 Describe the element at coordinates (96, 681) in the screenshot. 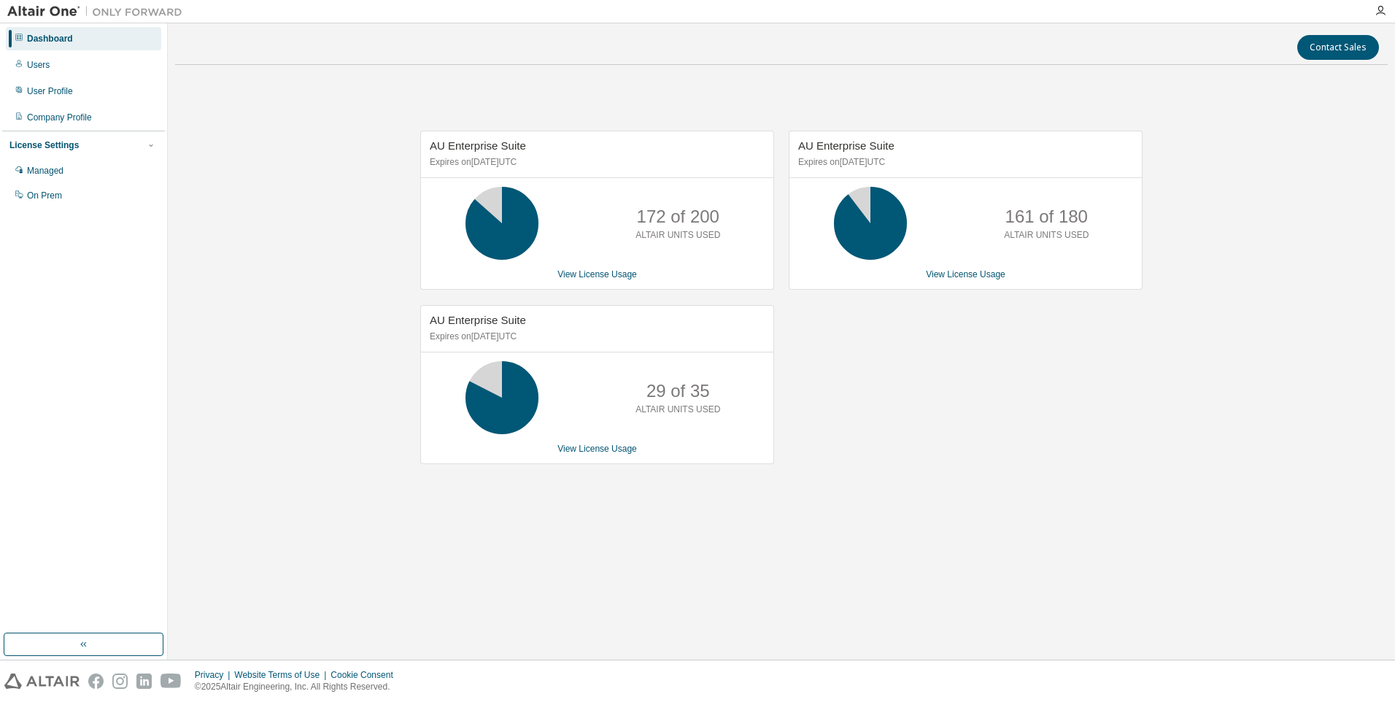

I see `img: facebook.svg` at that location.